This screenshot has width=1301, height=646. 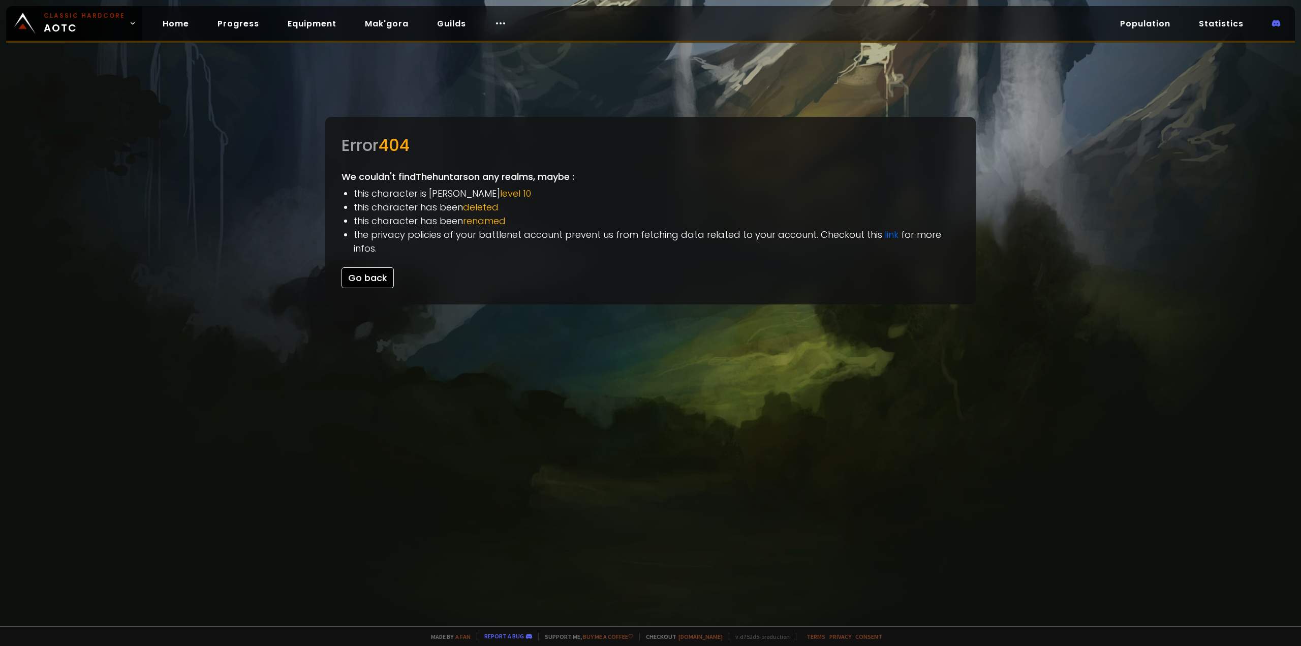 What do you see at coordinates (504, 636) in the screenshot?
I see `a: Report a bug` at bounding box center [504, 636].